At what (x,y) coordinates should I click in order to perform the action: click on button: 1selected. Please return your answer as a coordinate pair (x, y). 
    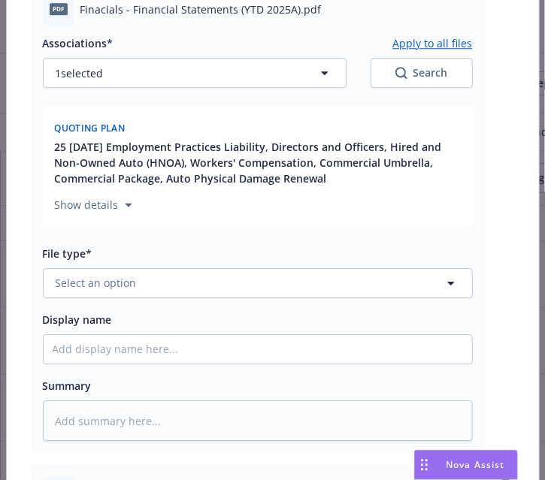
    Looking at the image, I should click on (195, 73).